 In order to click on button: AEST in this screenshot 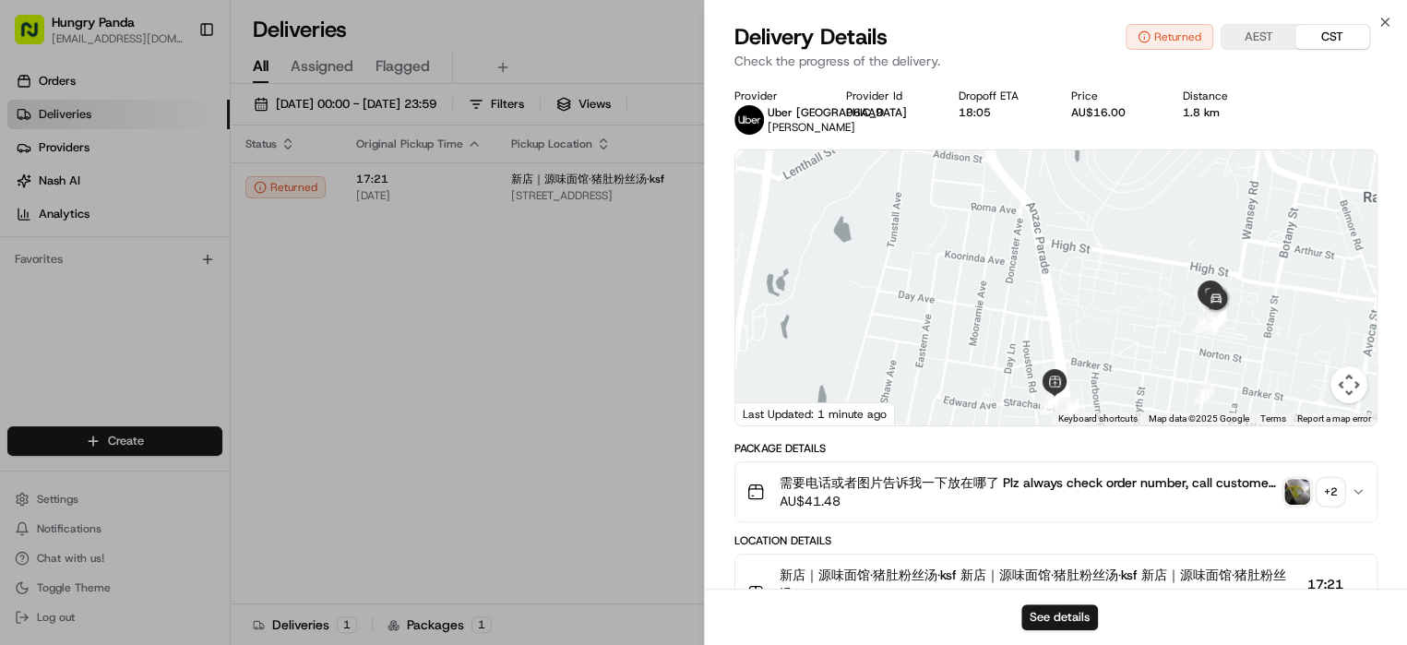, I will do `click(1259, 37)`.